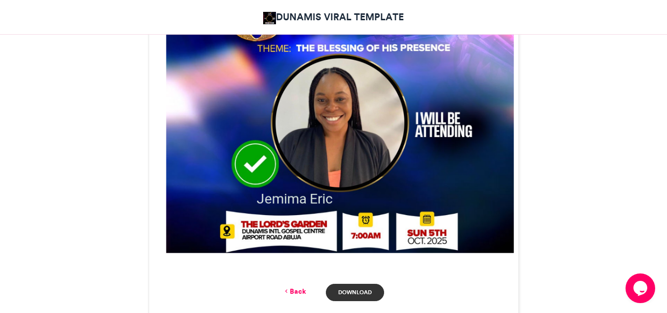 Image resolution: width=667 pixels, height=313 pixels. I want to click on img: DUNAMIS VIRAL TEMPLATE, so click(270, 18).